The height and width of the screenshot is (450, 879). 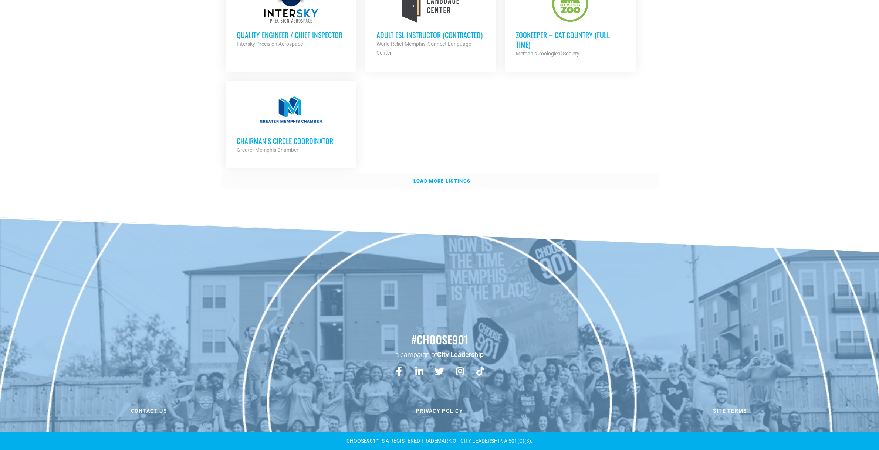 What do you see at coordinates (439, 411) in the screenshot?
I see `span: Privacy Policy` at bounding box center [439, 411].